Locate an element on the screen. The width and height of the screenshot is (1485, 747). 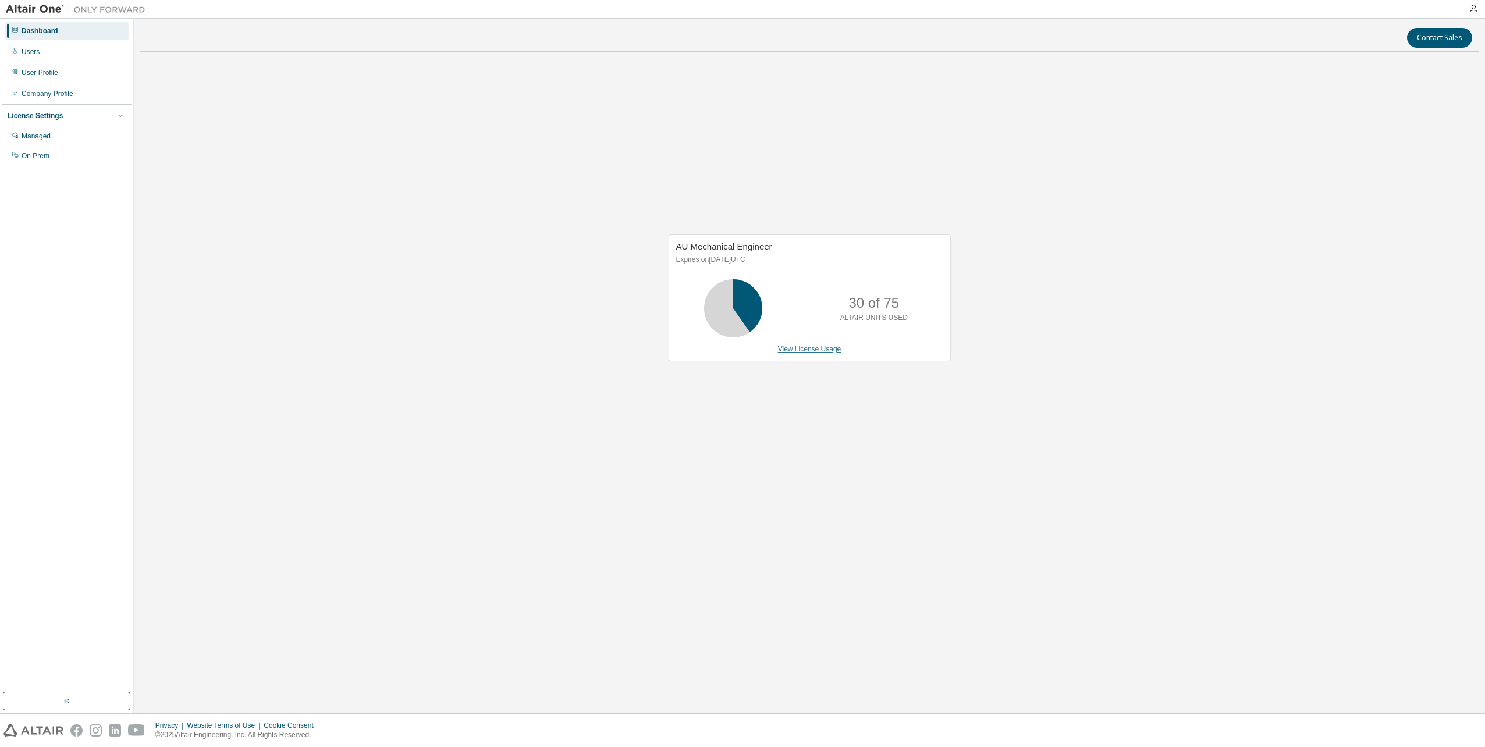
div: Privacy is located at coordinates (171, 726).